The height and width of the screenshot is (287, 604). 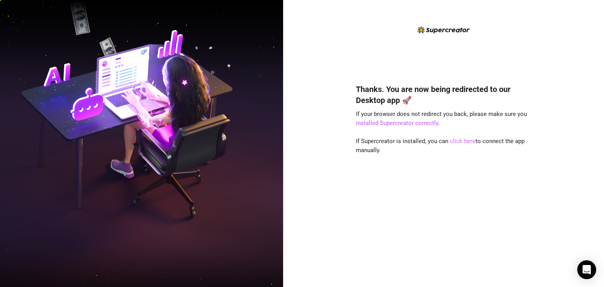 What do you see at coordinates (462, 141) in the screenshot?
I see `a: click here` at bounding box center [462, 141].